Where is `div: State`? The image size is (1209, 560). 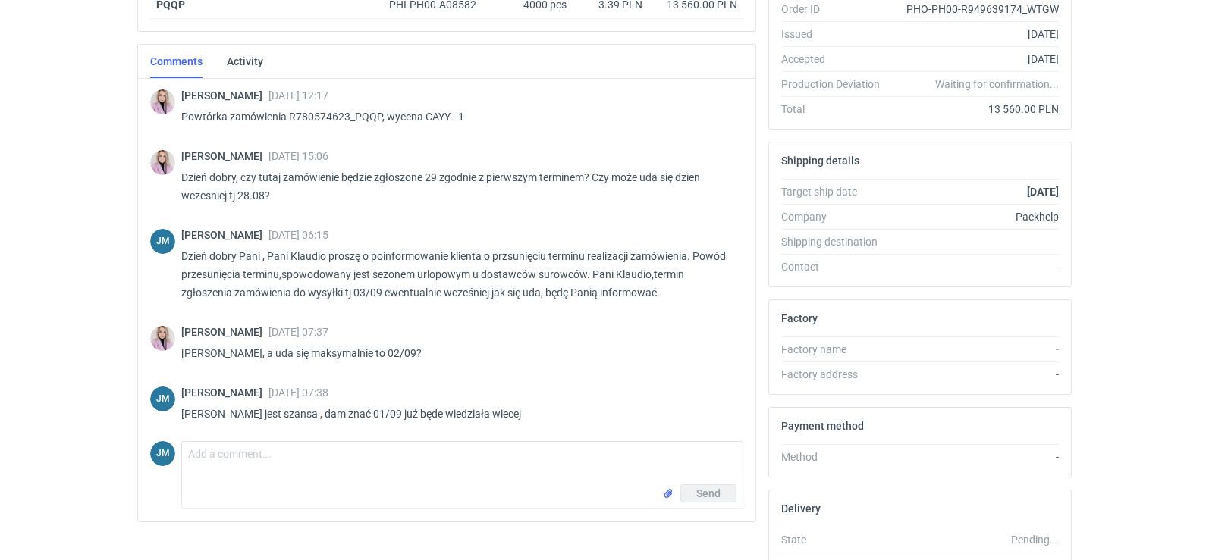 div: State is located at coordinates (836, 540).